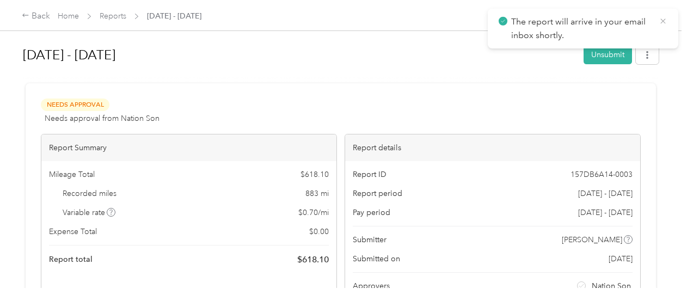 This screenshot has width=687, height=307. Describe the element at coordinates (607, 54) in the screenshot. I see `button: Unsubmit` at that location.